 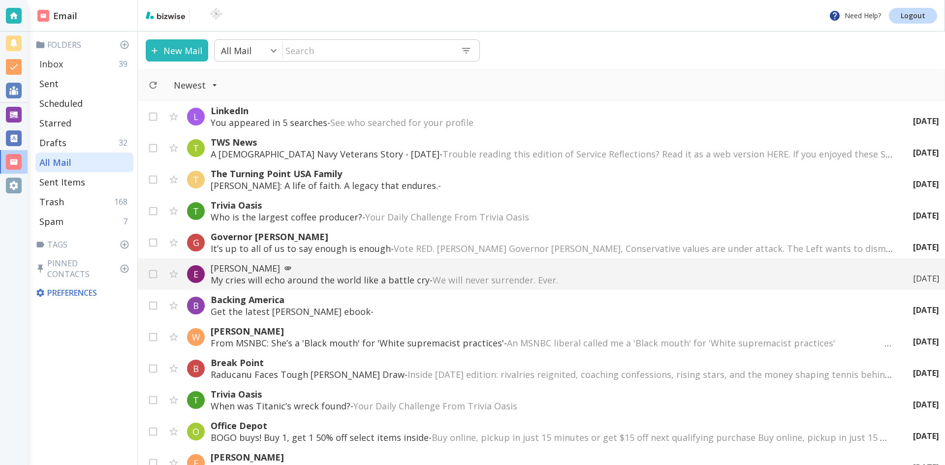 I want to click on p: Need Help?, so click(x=855, y=16).